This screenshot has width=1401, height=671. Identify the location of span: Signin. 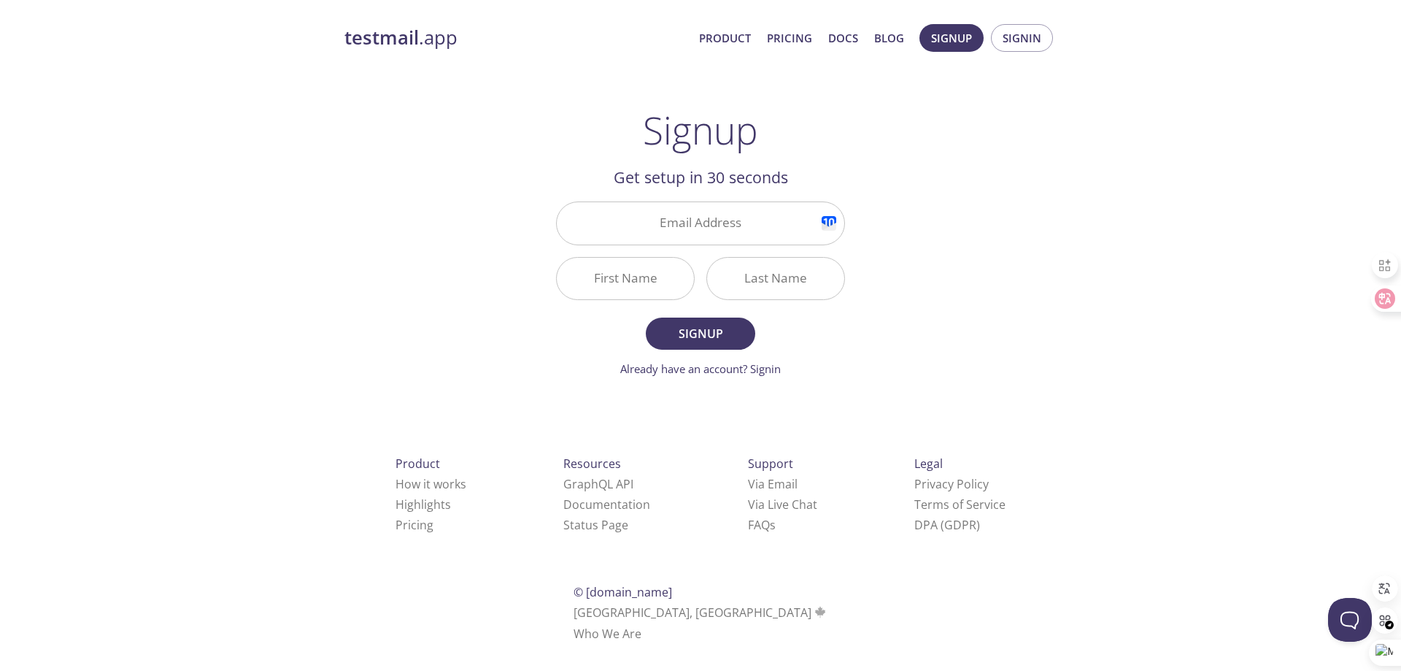
(1021, 38).